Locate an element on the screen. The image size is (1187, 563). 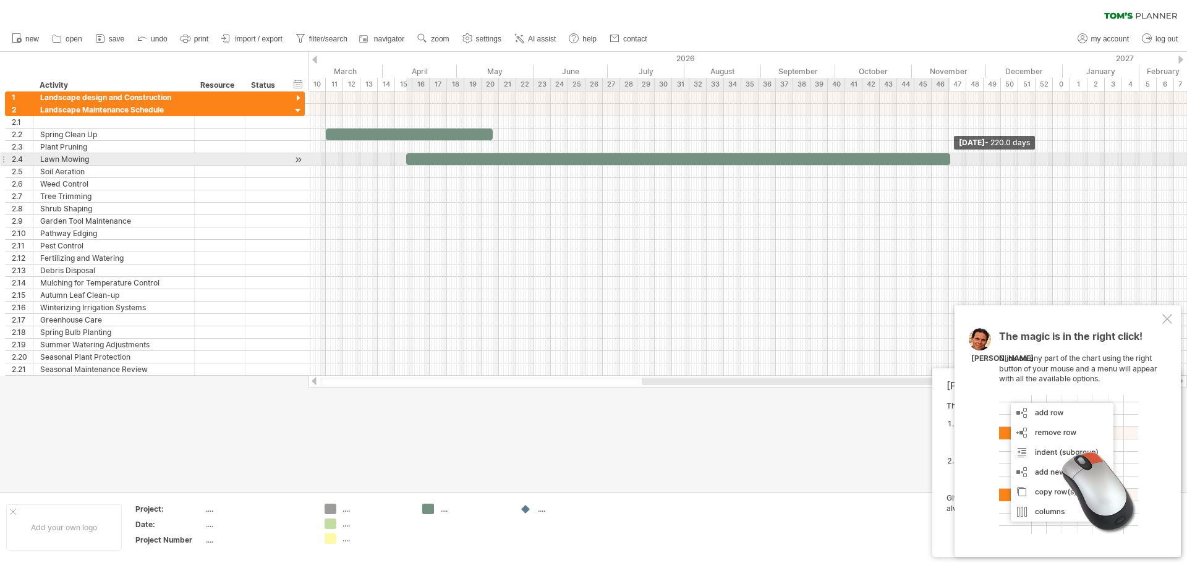
div: 50 is located at coordinates (1010, 84).